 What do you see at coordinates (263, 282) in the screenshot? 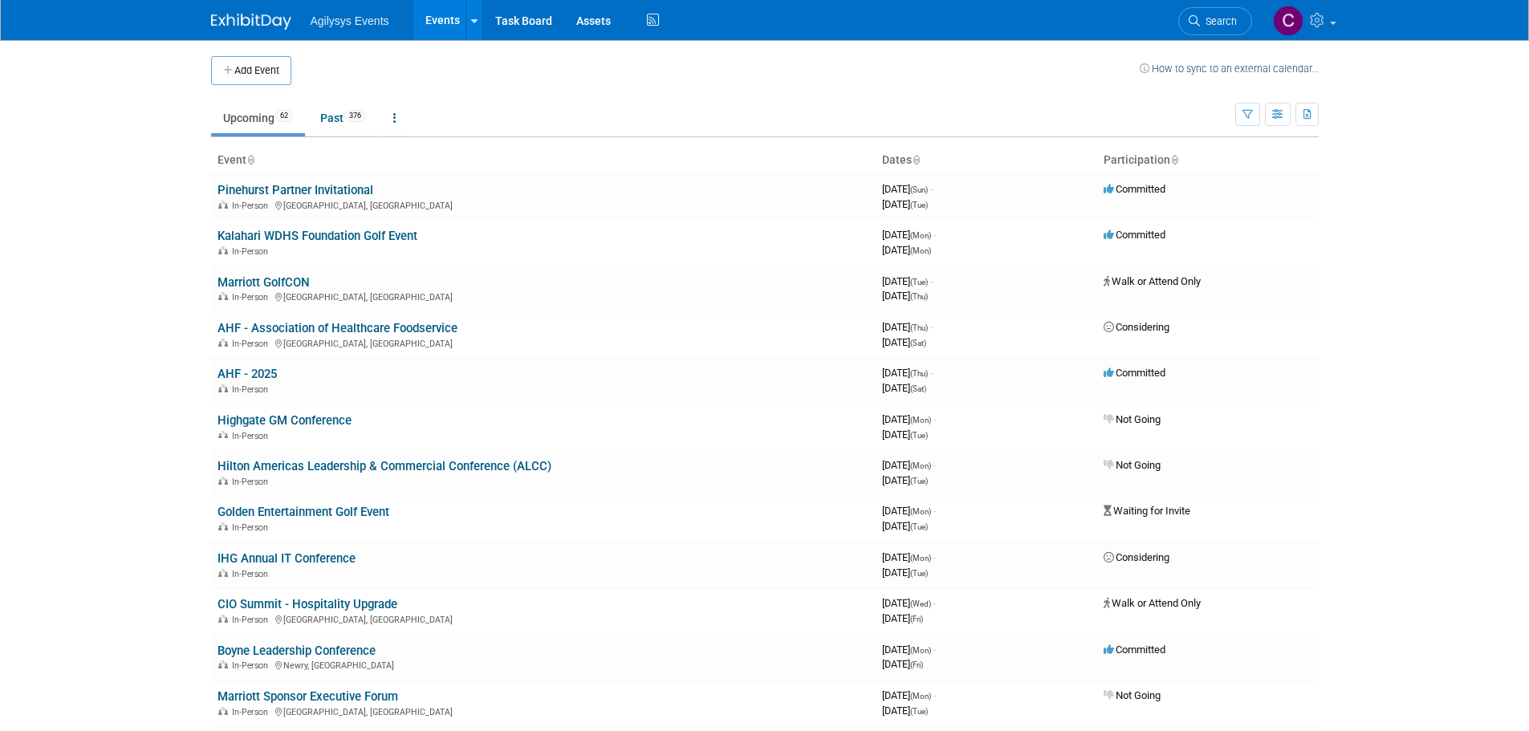
I see `a: Marriott GolfCON` at bounding box center [263, 282].